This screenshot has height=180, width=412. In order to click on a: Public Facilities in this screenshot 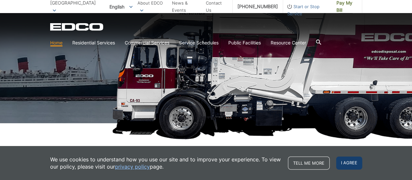, I will do `click(245, 43)`.